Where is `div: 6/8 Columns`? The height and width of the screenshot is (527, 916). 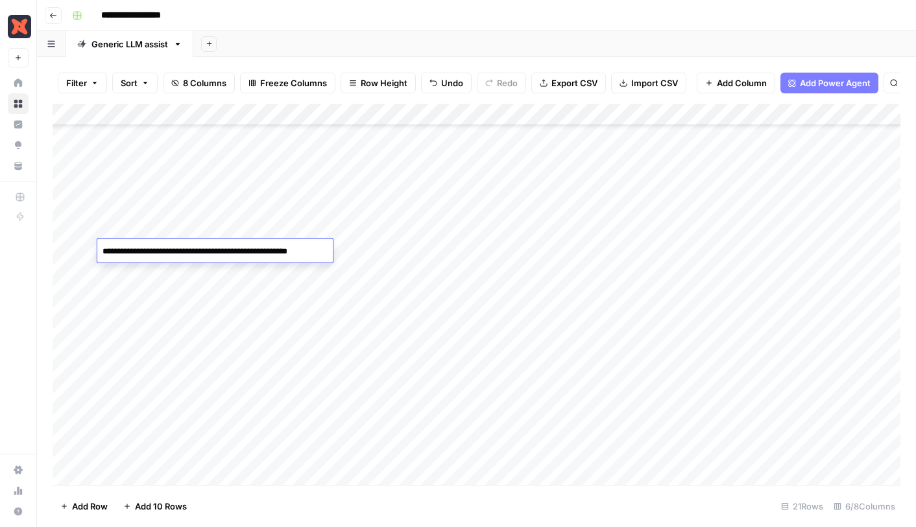 div: 6/8 Columns is located at coordinates (864, 506).